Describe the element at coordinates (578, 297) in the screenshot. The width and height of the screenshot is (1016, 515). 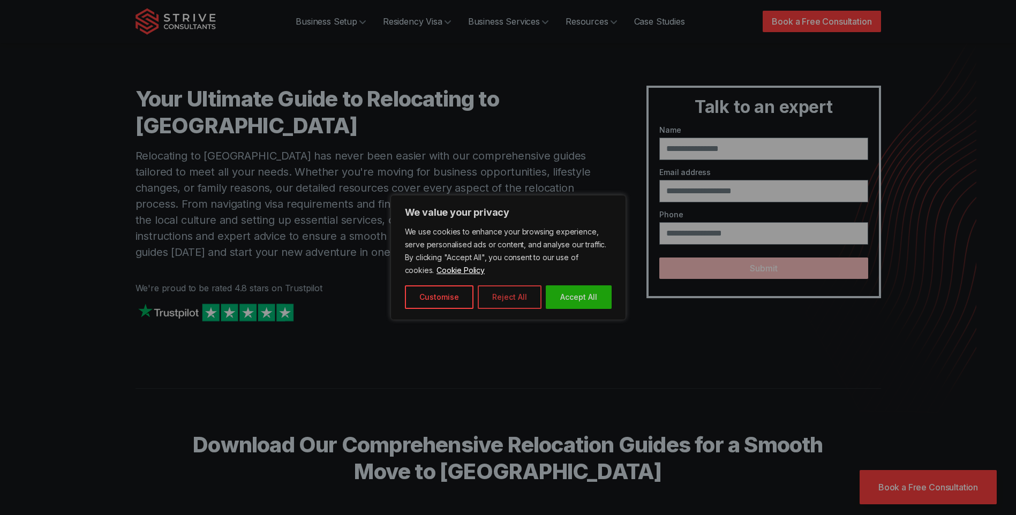
I see `button: Accept All` at that location.